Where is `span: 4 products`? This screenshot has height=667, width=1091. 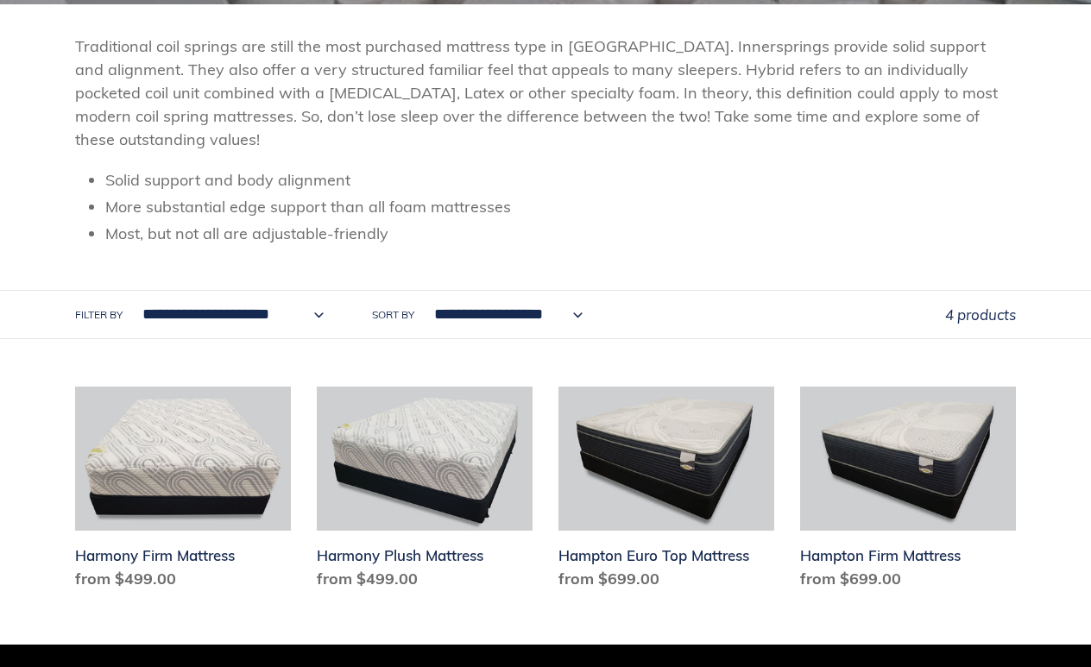 span: 4 products is located at coordinates (980, 314).